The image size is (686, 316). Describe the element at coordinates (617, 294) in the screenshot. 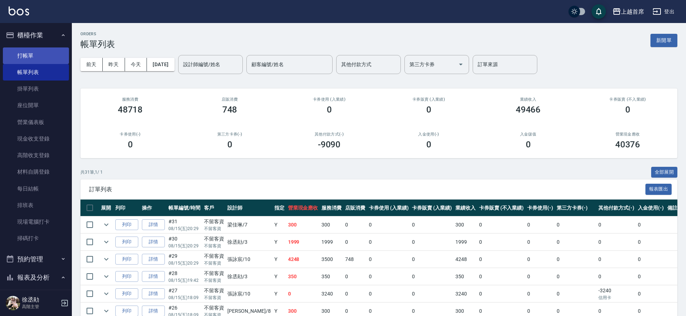

I see `td: -3240` at that location.